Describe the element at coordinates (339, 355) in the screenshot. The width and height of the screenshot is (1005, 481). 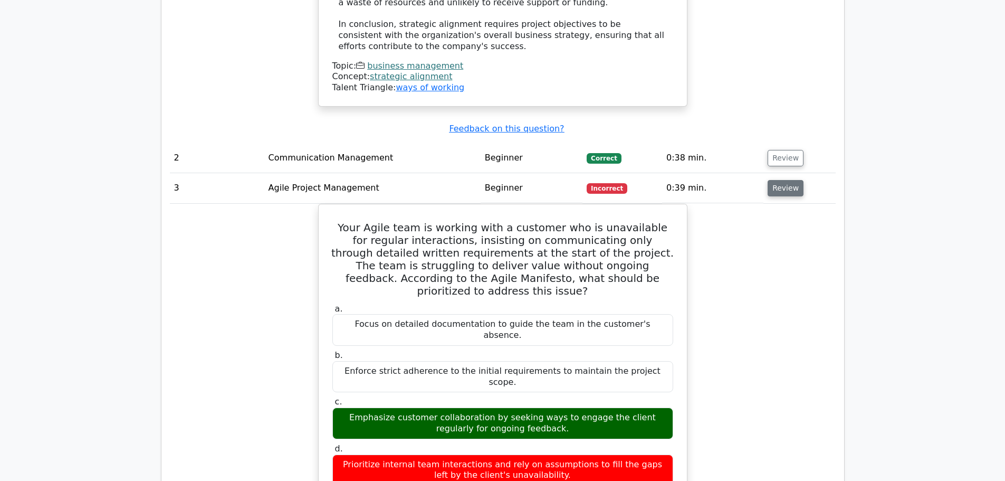
I see `span: b.` at that location.